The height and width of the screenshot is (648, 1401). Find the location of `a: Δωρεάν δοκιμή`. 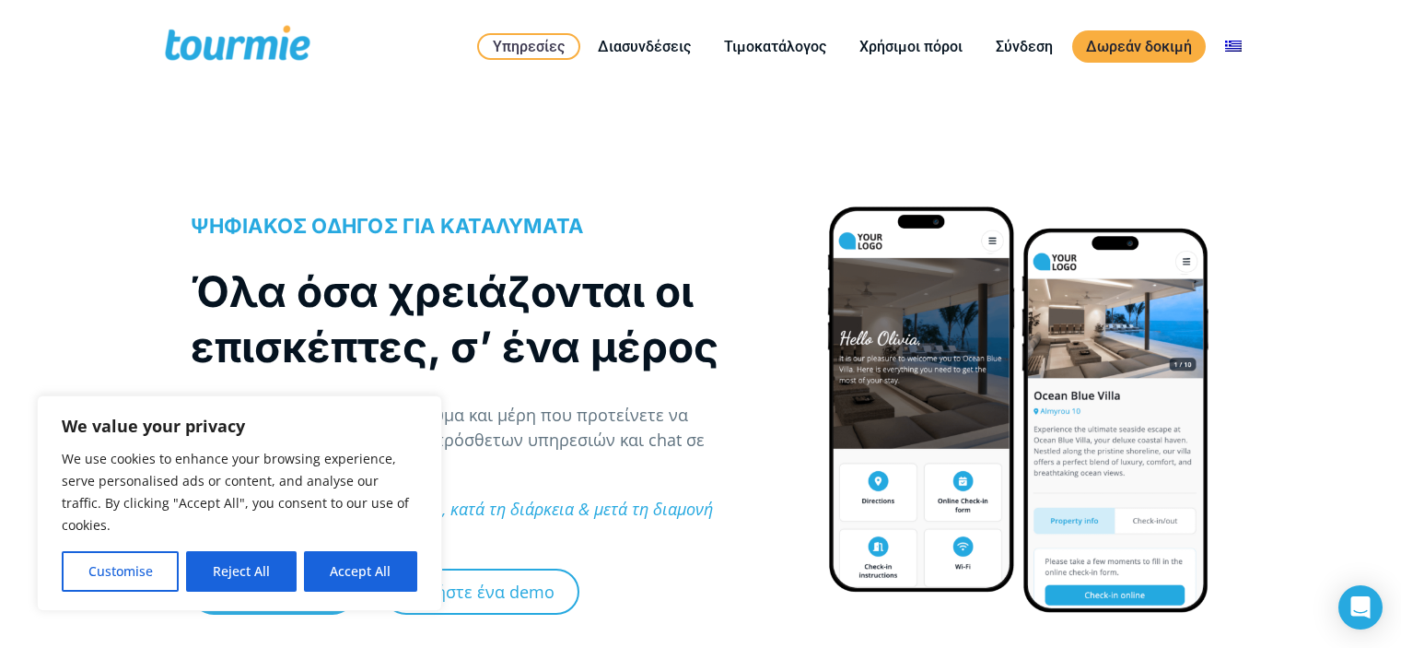

a: Δωρεάν δοκιμή is located at coordinates (1139, 46).